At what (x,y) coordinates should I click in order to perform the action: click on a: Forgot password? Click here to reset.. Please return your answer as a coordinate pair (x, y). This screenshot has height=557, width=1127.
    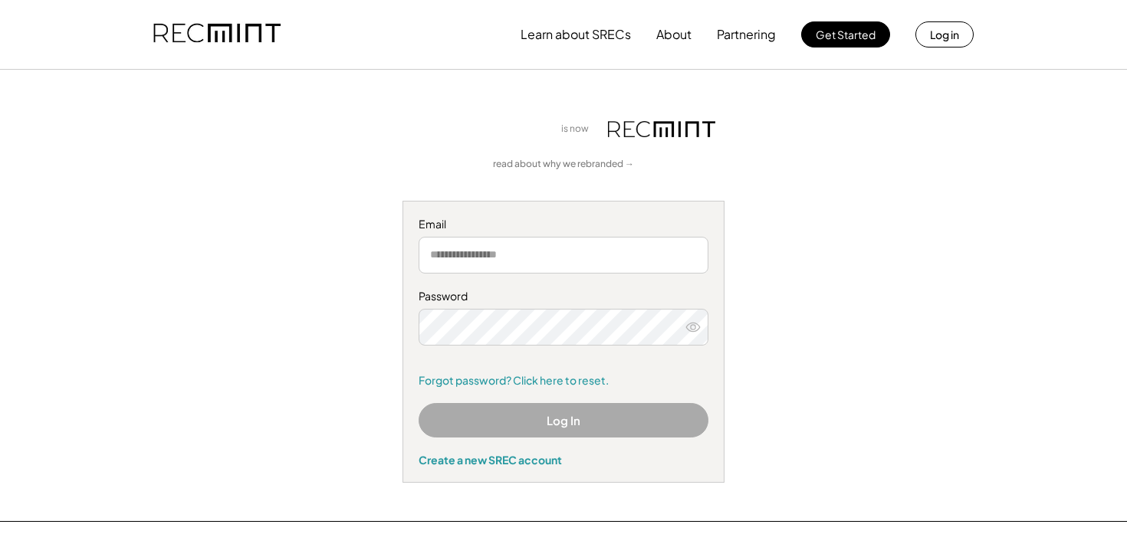
    Looking at the image, I should click on (563, 381).